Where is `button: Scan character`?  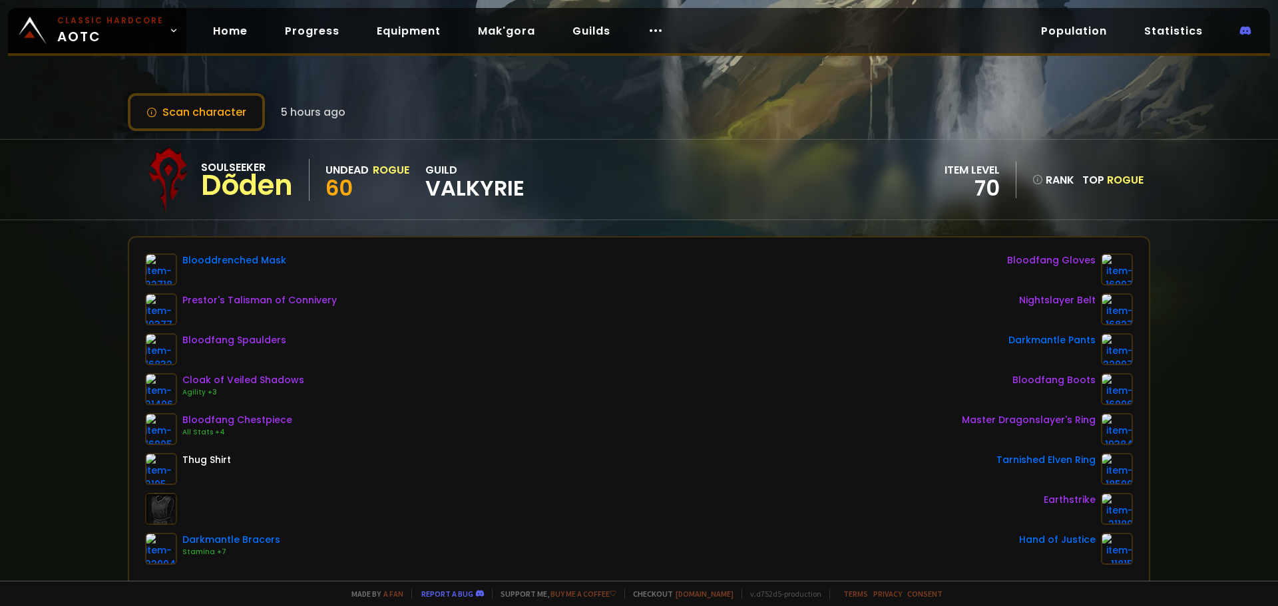 button: Scan character is located at coordinates (196, 112).